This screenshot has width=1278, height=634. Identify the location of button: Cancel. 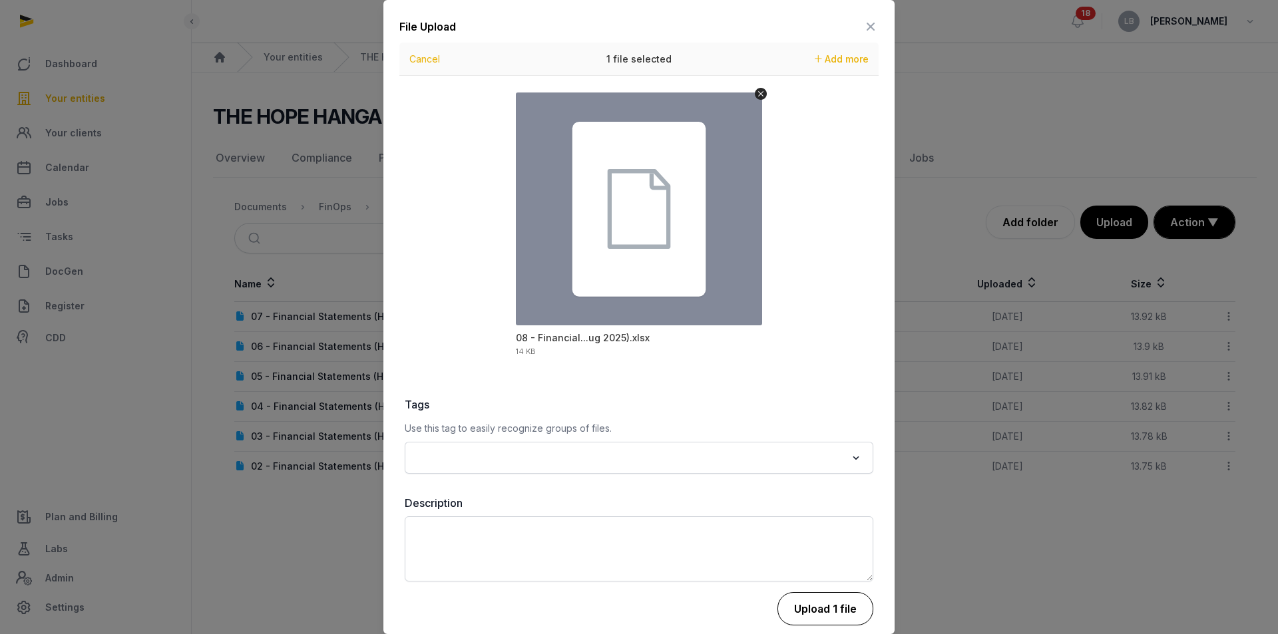
(425, 59).